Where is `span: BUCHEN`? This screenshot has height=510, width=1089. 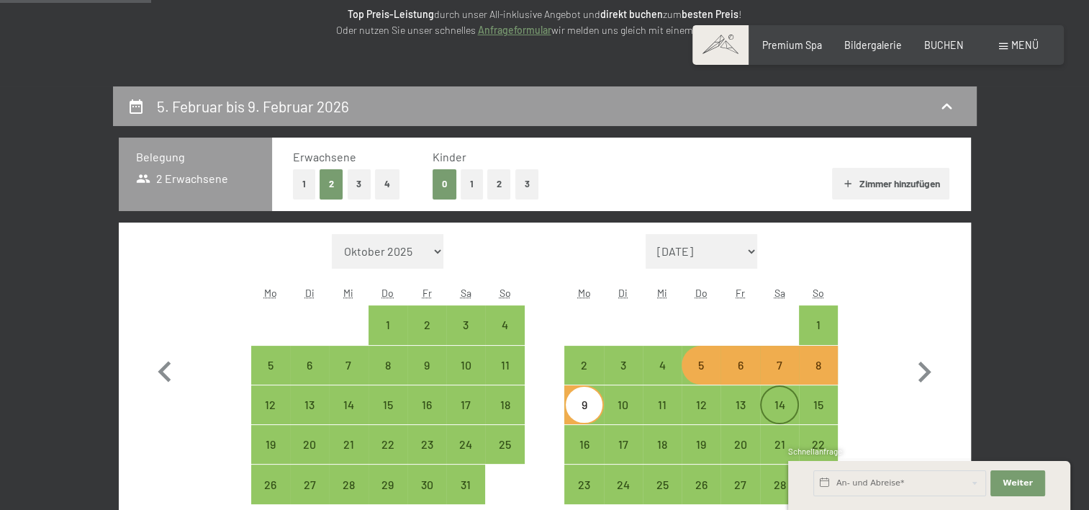
span: BUCHEN is located at coordinates (944, 45).